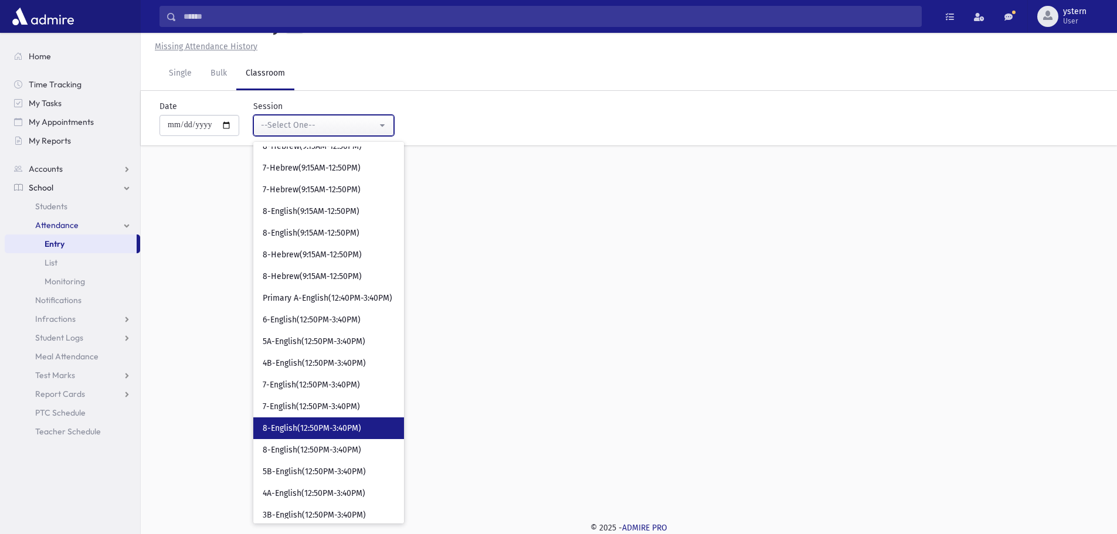  Describe the element at coordinates (72, 103) in the screenshot. I see `a: My Tasks` at that location.